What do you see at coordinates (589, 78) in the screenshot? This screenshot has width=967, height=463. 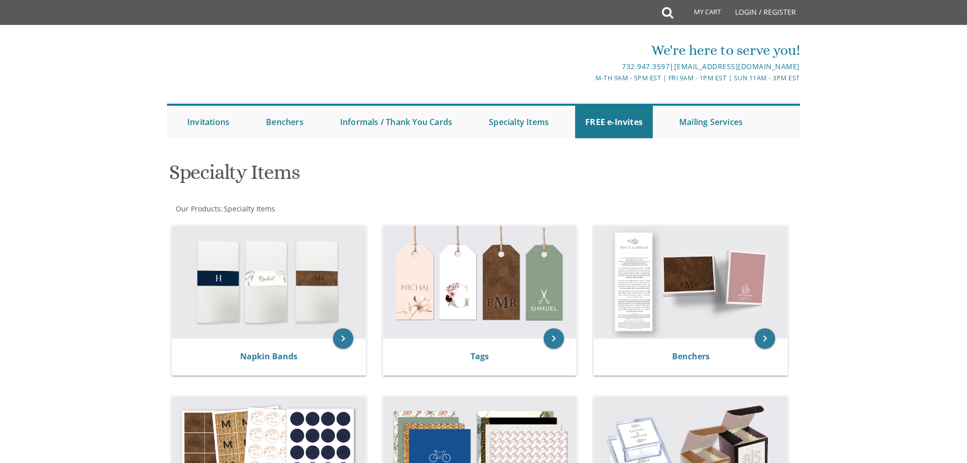 I see `div: M-Th 9am - 5pm EST | Fri 9am - 1pm EST | Sun 11am - 3pm EST` at bounding box center [589, 78].